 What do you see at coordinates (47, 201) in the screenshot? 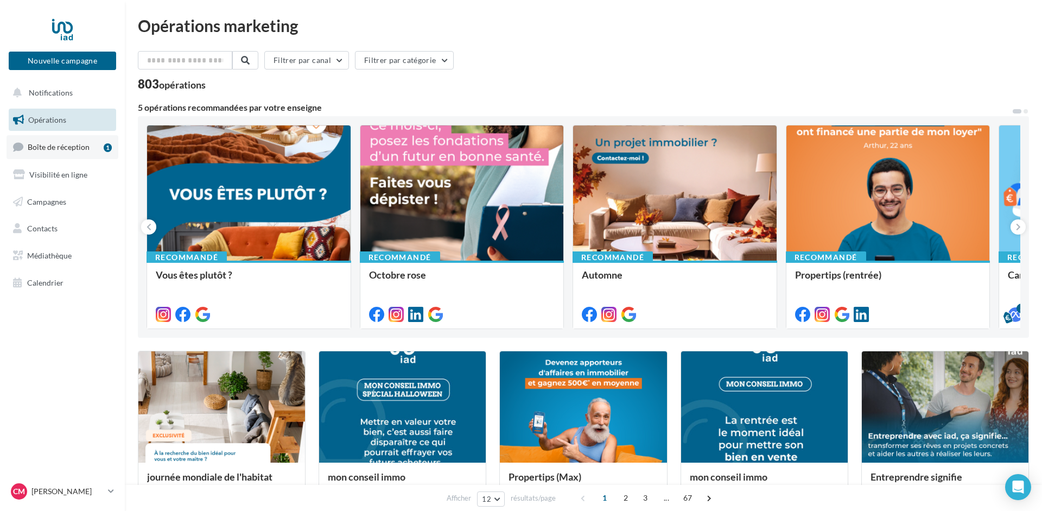
I see `span: Campagnes` at bounding box center [47, 201].